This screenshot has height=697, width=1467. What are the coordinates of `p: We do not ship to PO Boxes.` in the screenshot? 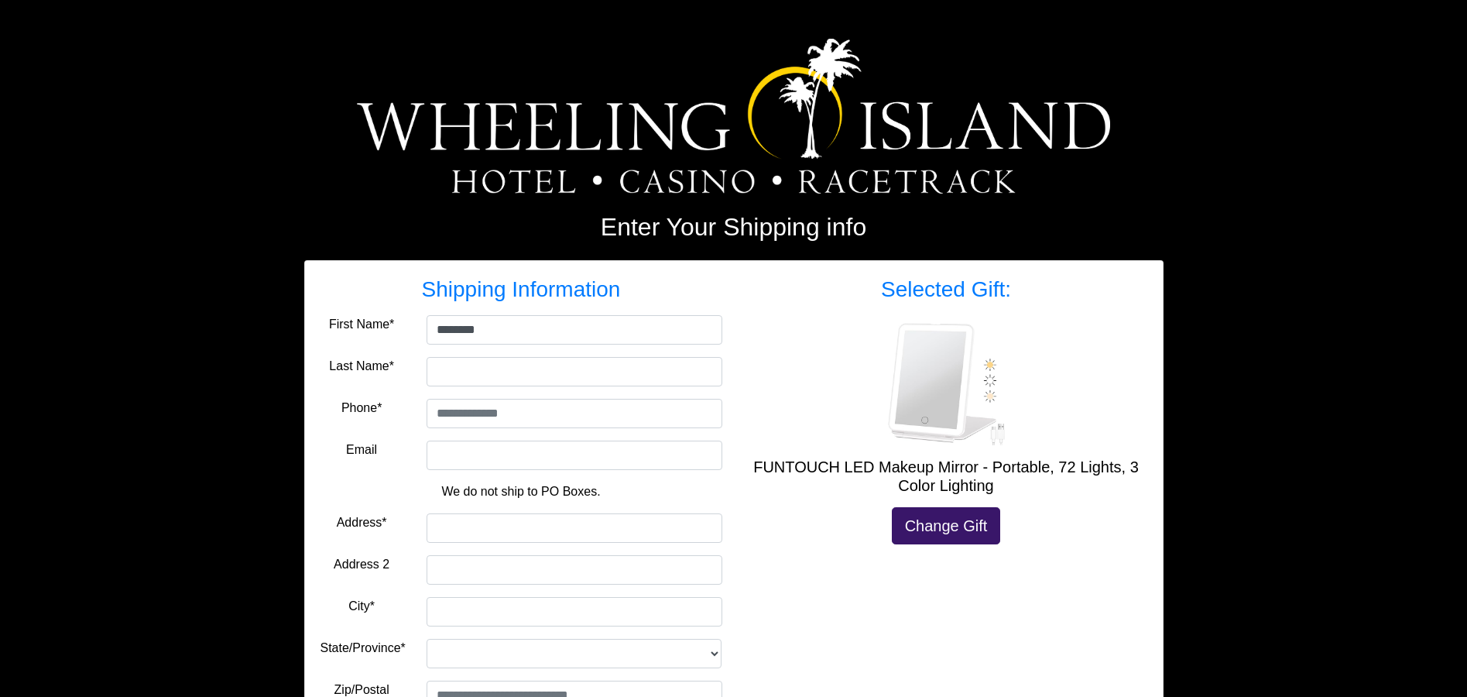 It's located at (521, 491).